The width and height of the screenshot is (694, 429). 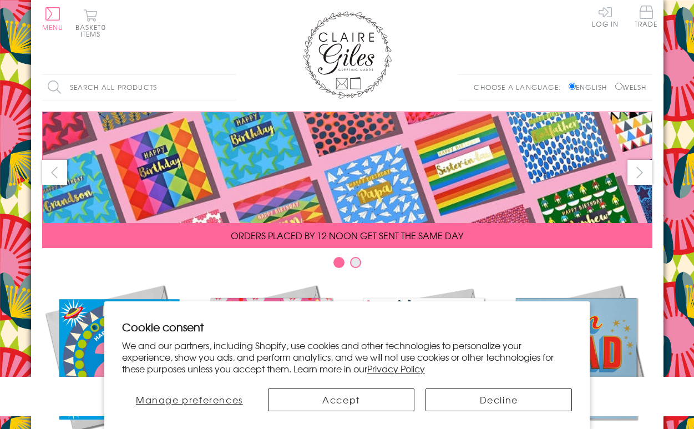 What do you see at coordinates (498, 399) in the screenshot?
I see `button: Decline` at bounding box center [498, 399].